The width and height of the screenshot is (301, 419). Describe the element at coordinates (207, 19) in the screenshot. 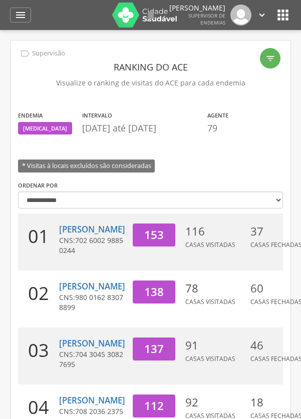

I see `span: Supervisor de Endemias` at that location.